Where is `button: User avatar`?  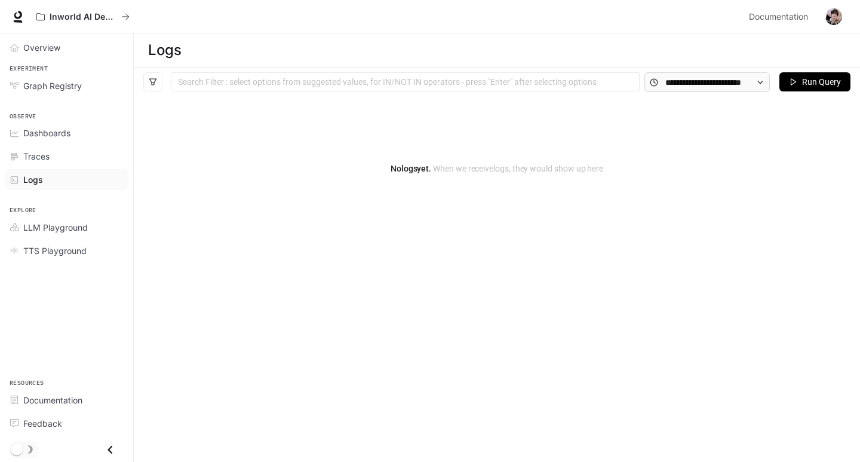 button: User avatar is located at coordinates (834, 17).